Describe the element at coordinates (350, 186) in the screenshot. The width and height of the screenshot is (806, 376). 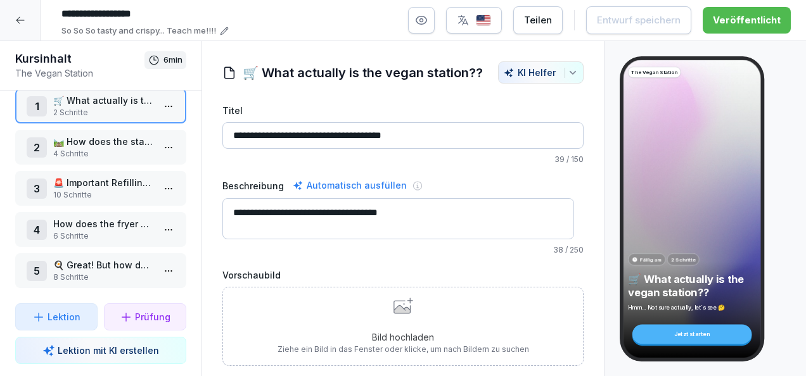
I see `div: Automatisch ausfüllen` at that location.